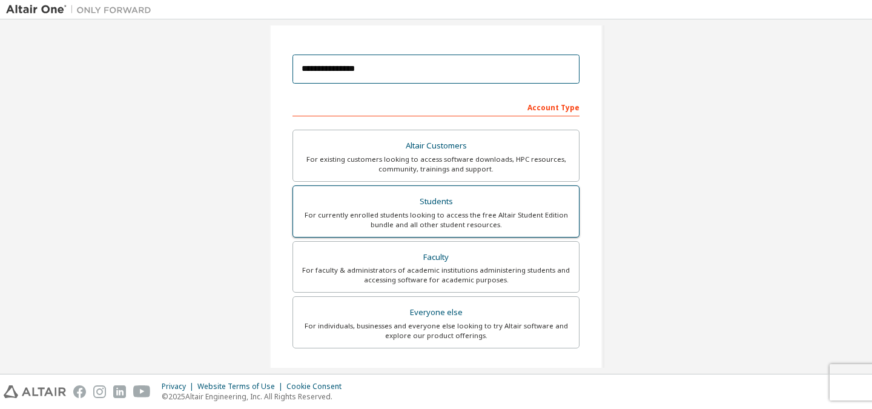  I want to click on img: youtube.svg, so click(142, 391).